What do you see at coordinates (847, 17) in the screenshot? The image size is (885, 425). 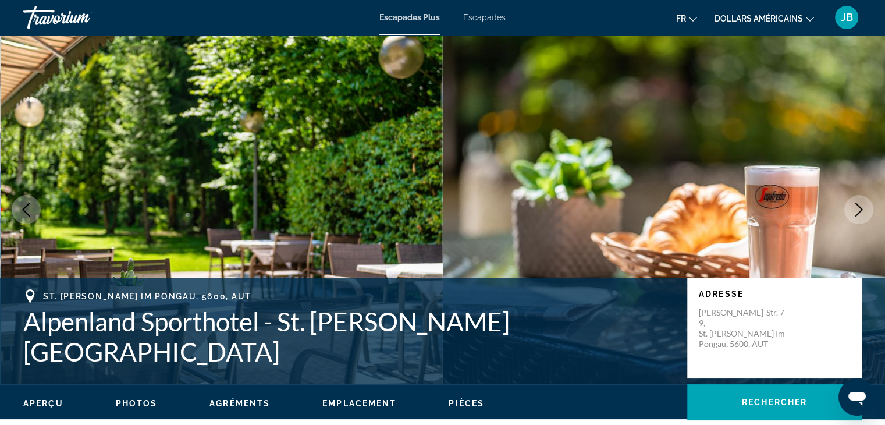 I see `button: Menu utilisateur` at bounding box center [847, 17].